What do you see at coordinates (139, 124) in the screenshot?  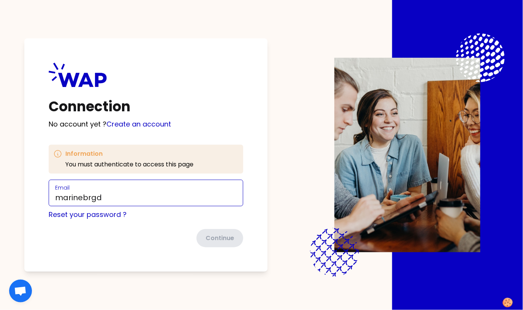 I see `a: Create an account` at bounding box center [139, 124].